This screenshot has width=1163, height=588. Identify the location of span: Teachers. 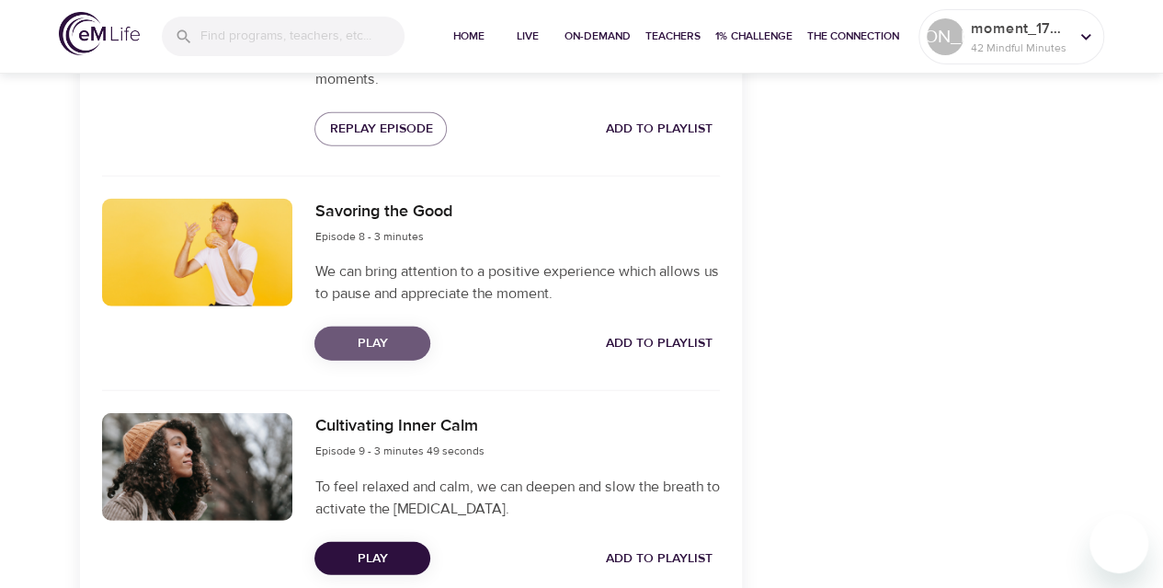
(673, 36).